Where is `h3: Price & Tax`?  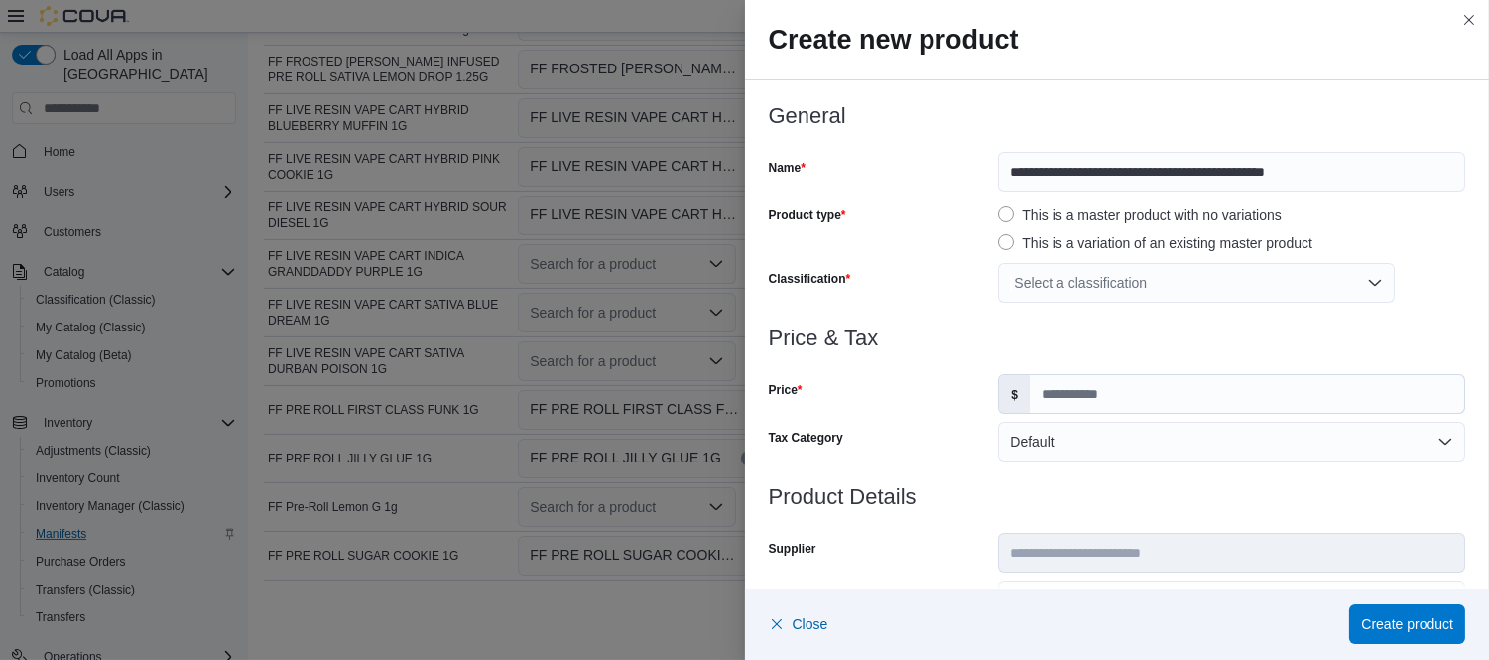
h3: Price & Tax is located at coordinates (1117, 338).